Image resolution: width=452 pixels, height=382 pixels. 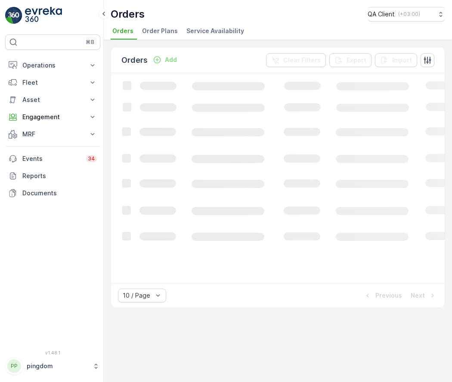 What do you see at coordinates (215, 31) in the screenshot?
I see `span: Service Availability` at bounding box center [215, 31].